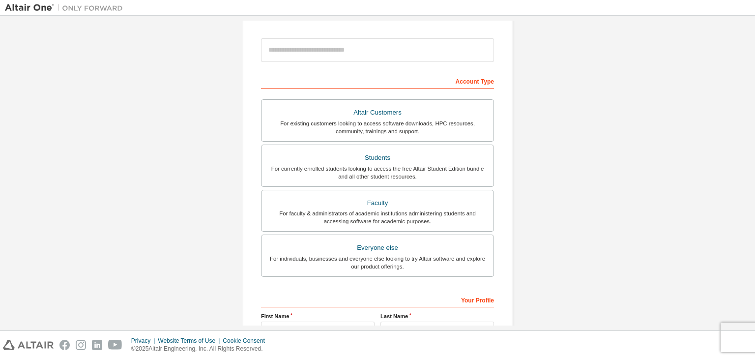  I want to click on div: For faculty & administrators of academic institutions administering students and accessing softwa..., so click(378, 217).